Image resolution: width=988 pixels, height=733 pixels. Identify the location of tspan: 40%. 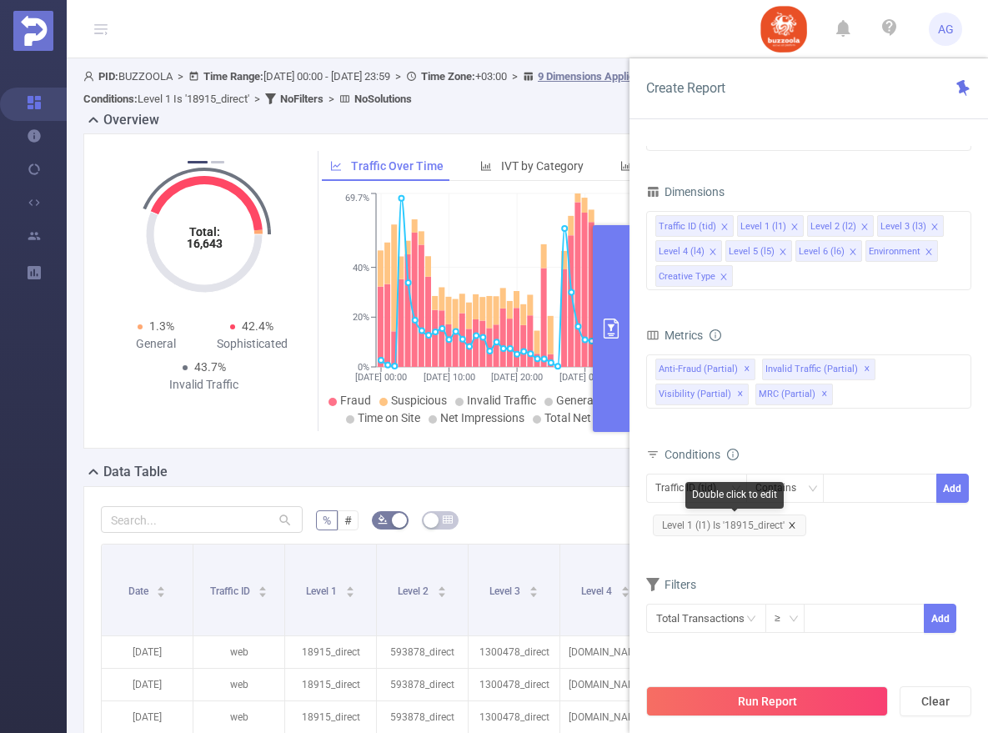
(361, 268).